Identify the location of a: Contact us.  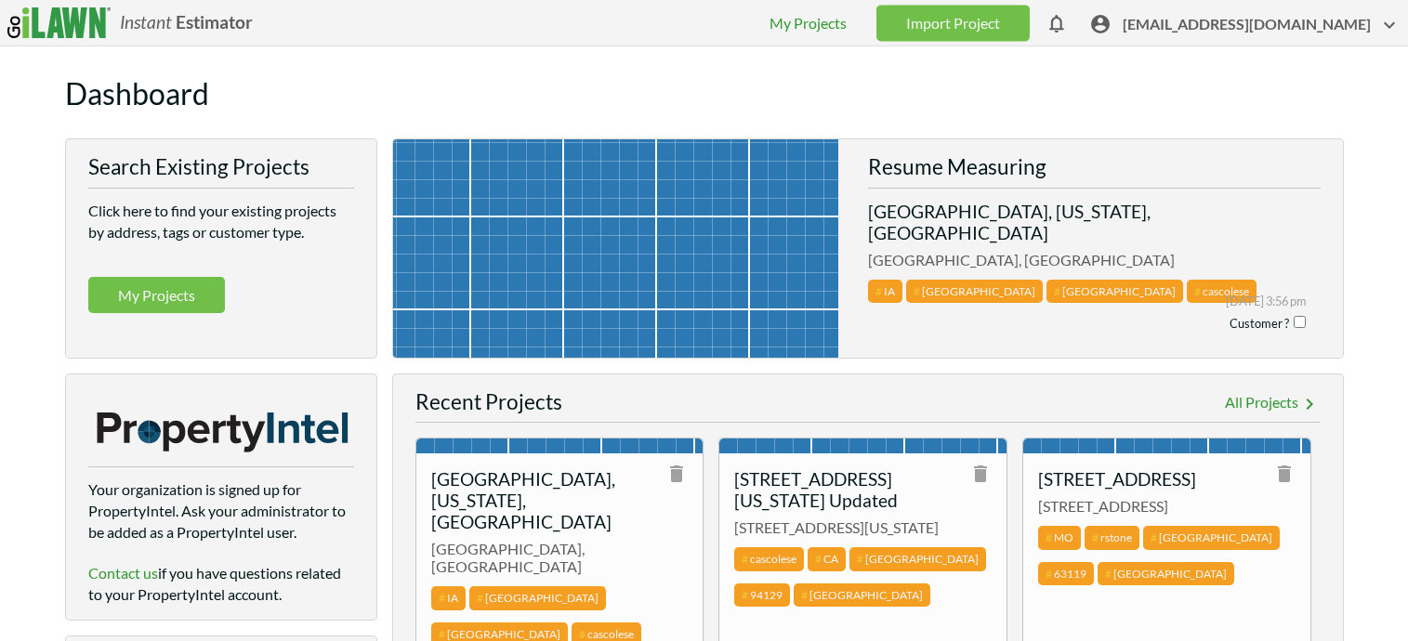
(123, 572).